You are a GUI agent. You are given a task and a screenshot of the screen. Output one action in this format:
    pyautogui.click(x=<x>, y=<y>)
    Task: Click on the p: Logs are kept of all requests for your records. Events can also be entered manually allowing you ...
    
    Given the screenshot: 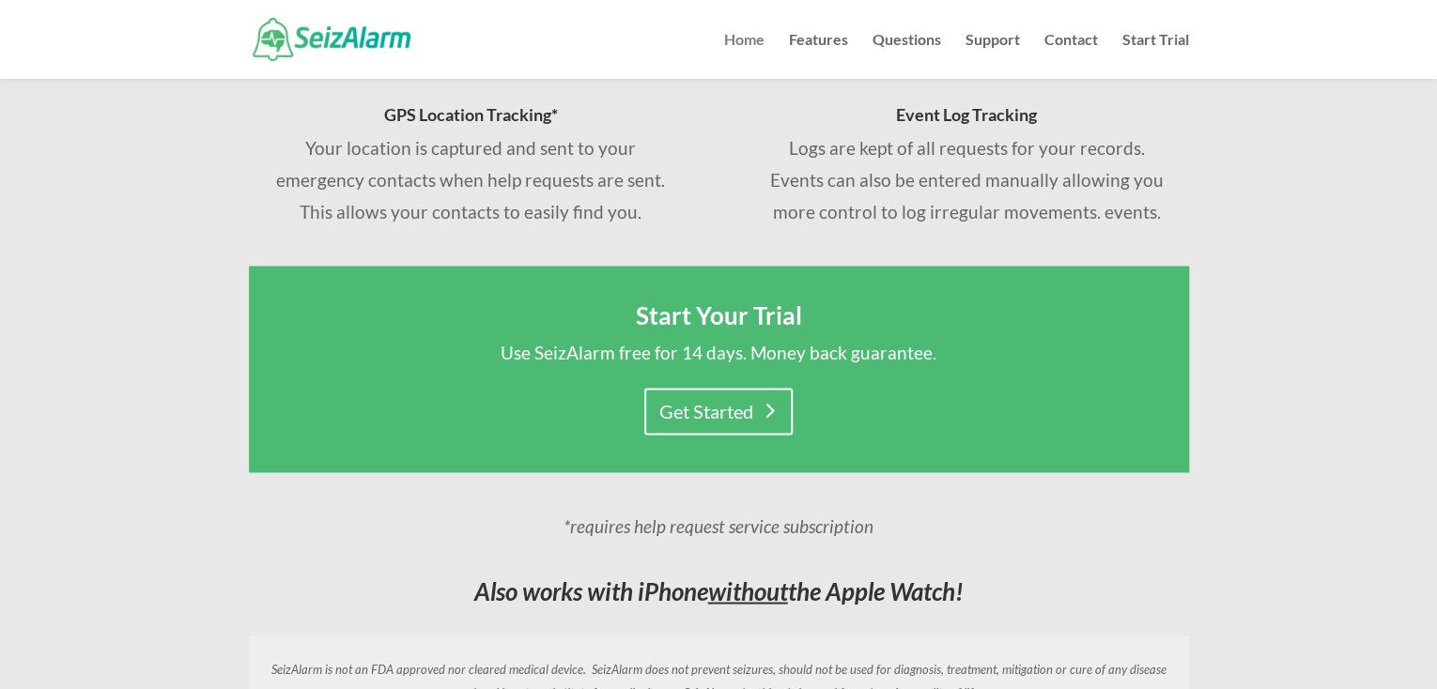 What is the action you would take?
    pyautogui.click(x=966, y=180)
    